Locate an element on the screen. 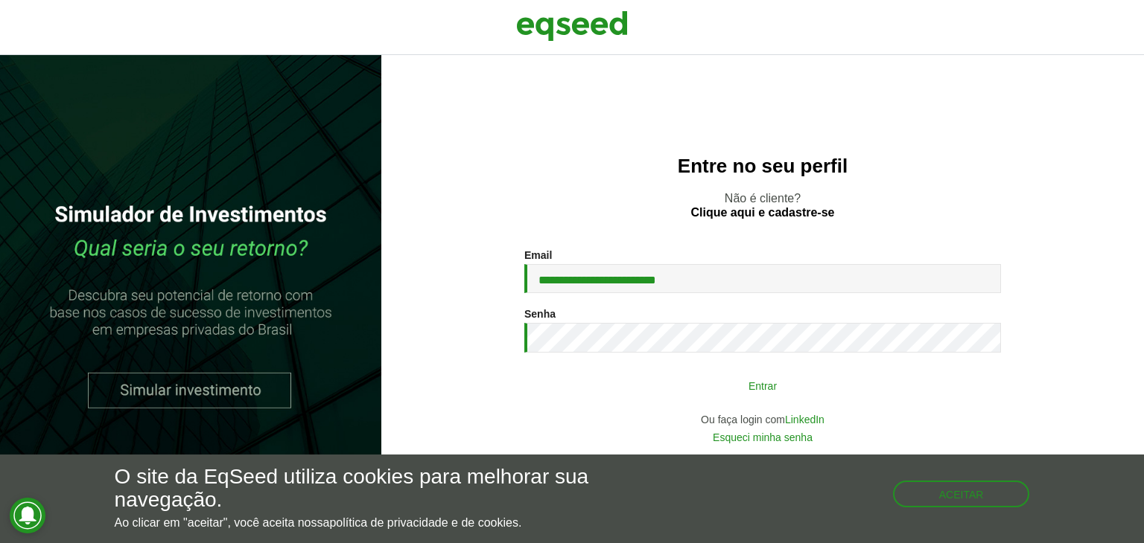  h2: Entre no seu perfil is located at coordinates (762, 166).